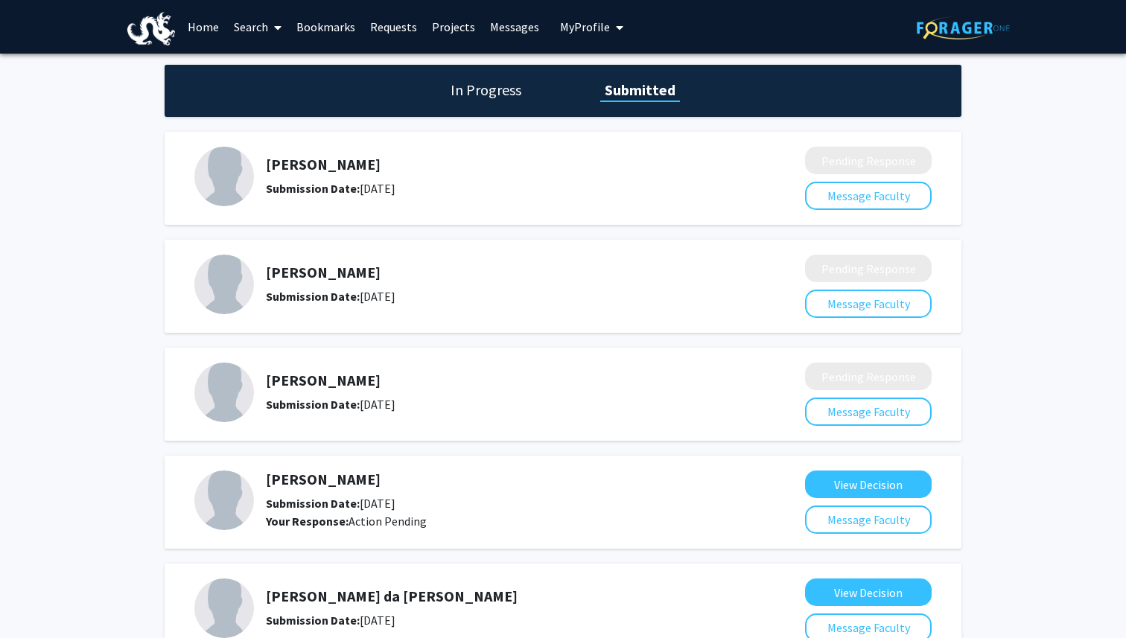 This screenshot has width=1126, height=638. What do you see at coordinates (640, 90) in the screenshot?
I see `h1: Submitted` at bounding box center [640, 90].